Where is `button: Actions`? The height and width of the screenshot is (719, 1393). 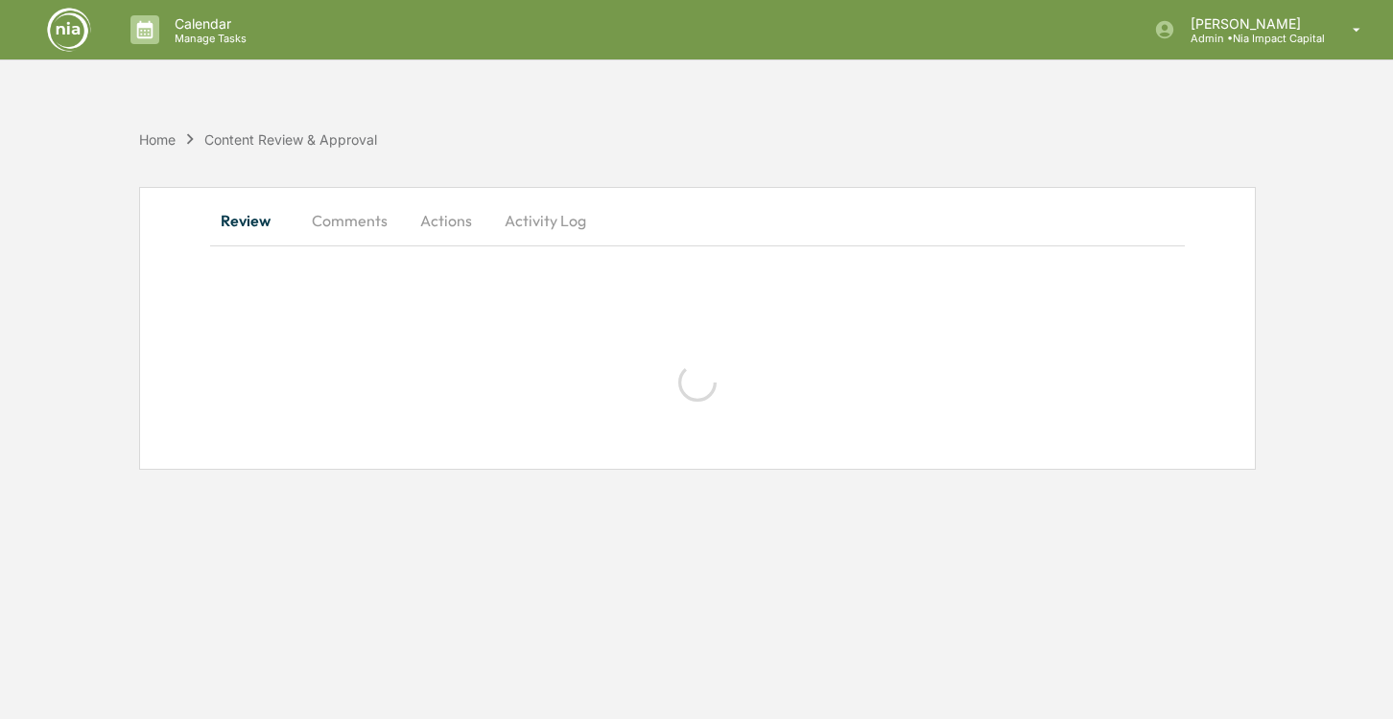 button: Actions is located at coordinates (446, 221).